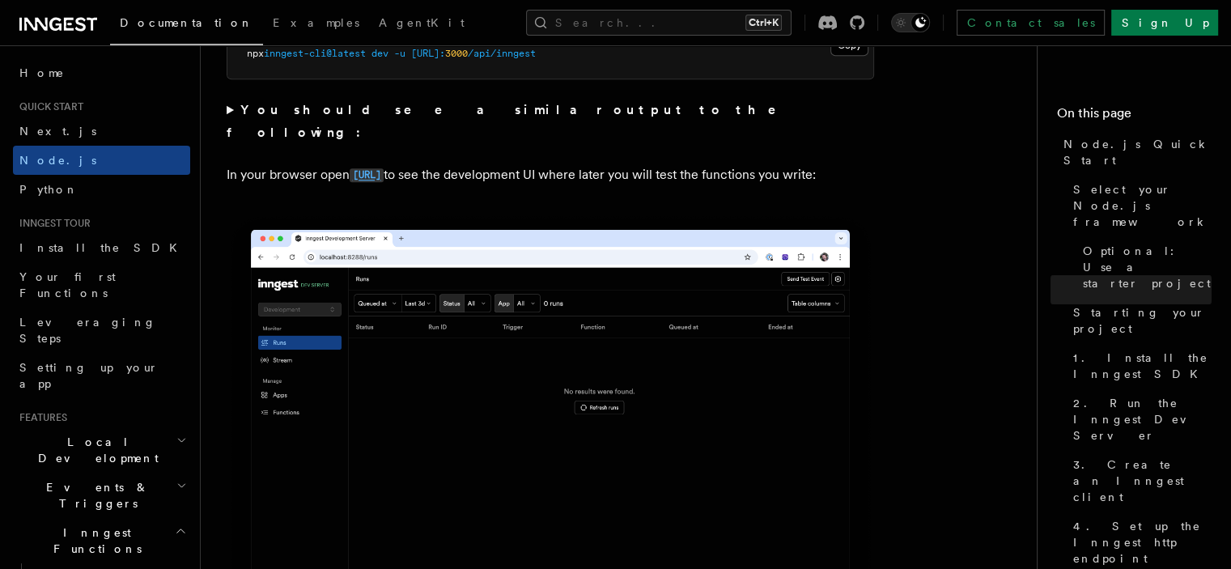  I want to click on summary: You should see a similar output to the following:, so click(551, 121).